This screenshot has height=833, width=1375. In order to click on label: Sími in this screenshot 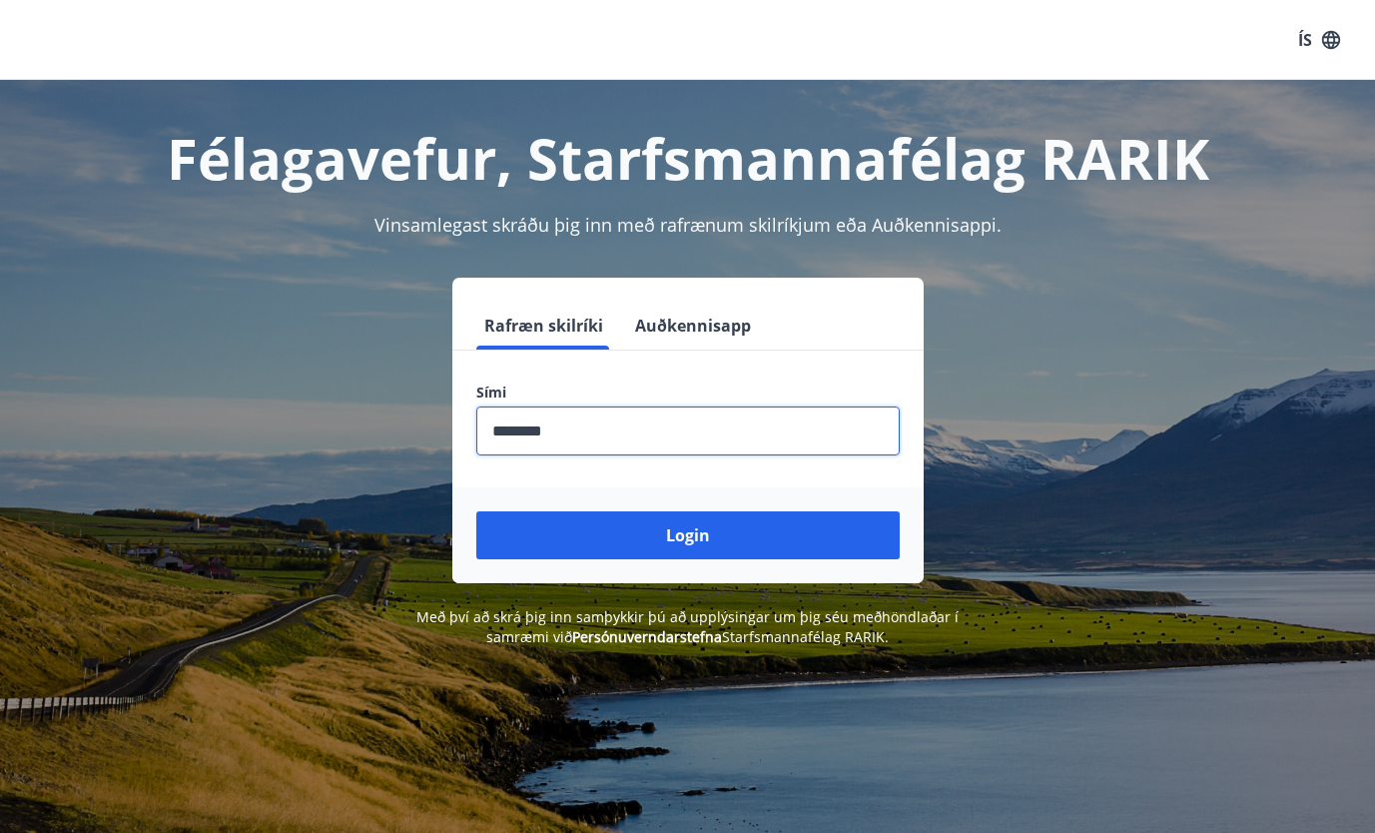, I will do `click(688, 392)`.